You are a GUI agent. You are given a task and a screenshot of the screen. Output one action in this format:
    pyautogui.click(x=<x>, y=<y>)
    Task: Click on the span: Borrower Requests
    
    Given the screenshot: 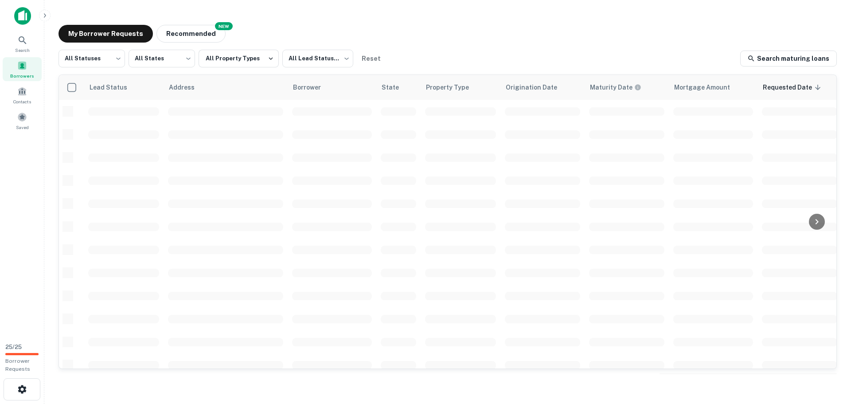 What is the action you would take?
    pyautogui.click(x=18, y=365)
    